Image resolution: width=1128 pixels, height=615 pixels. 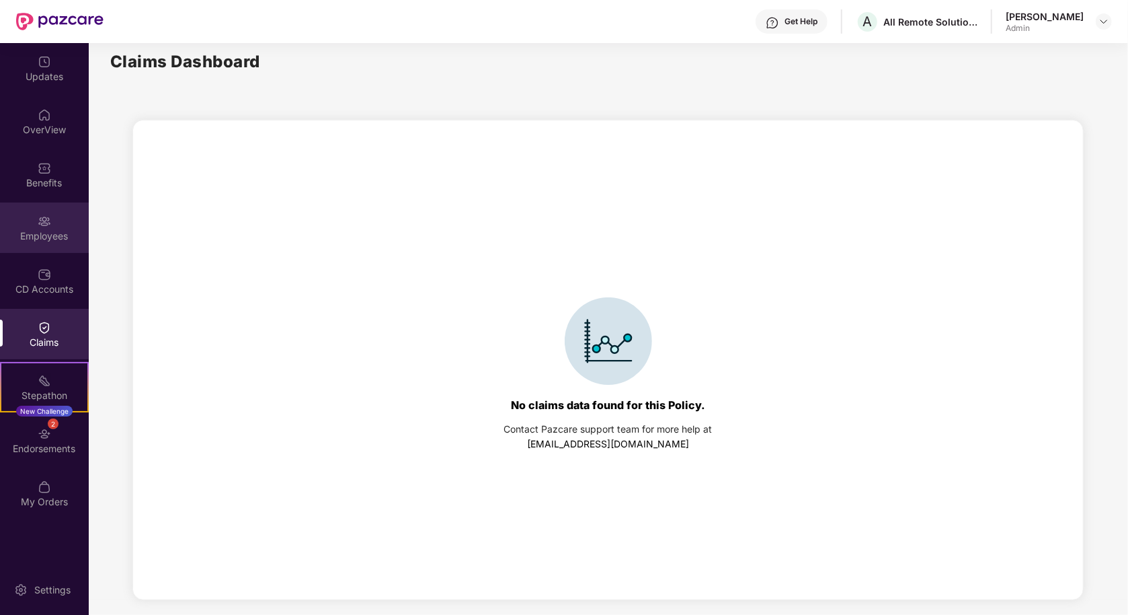 I want to click on div: Admin, so click(x=1045, y=28).